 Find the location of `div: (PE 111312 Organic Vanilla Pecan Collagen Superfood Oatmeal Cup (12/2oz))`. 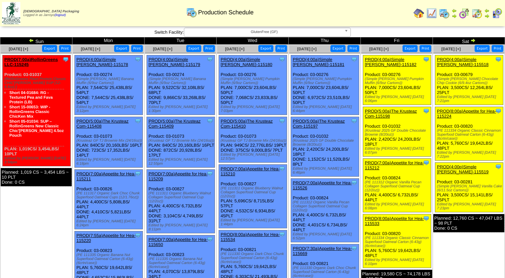

div: (PE 111312 Organic Vanilla Pecan Collagen Superfood Oatmeal Cup (12/2oz)) is located at coordinates (326, 207).